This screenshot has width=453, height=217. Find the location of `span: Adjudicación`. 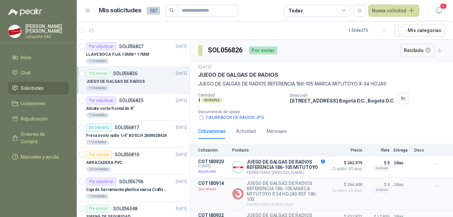

span: Adjudicación is located at coordinates (34, 119).